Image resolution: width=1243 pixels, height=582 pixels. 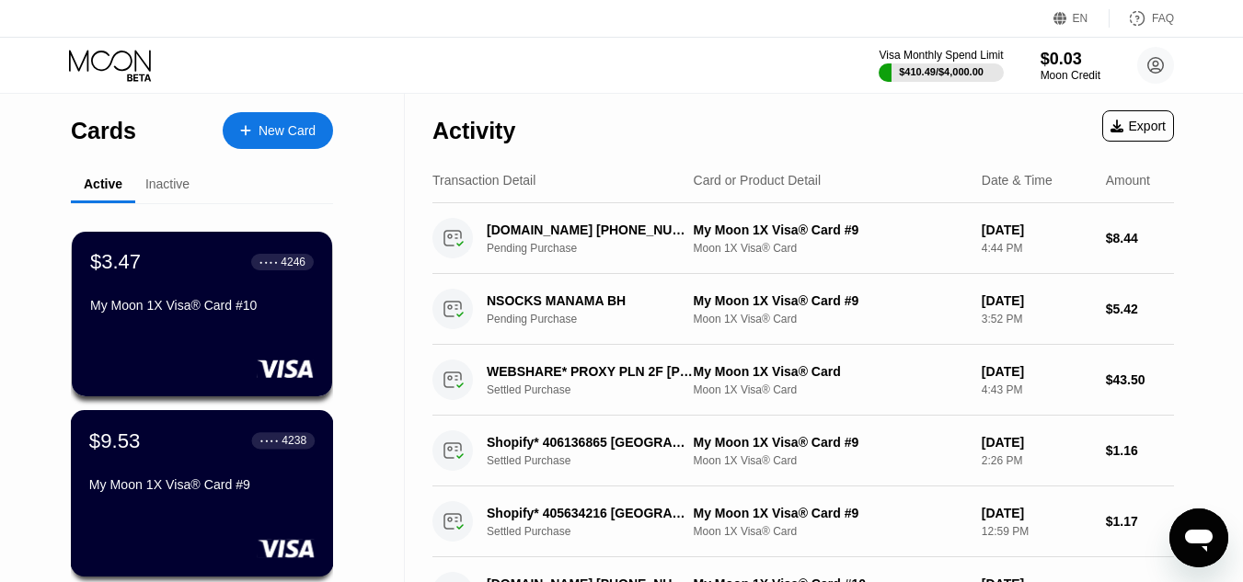 I want to click on div: $5.42, so click(x=1140, y=309).